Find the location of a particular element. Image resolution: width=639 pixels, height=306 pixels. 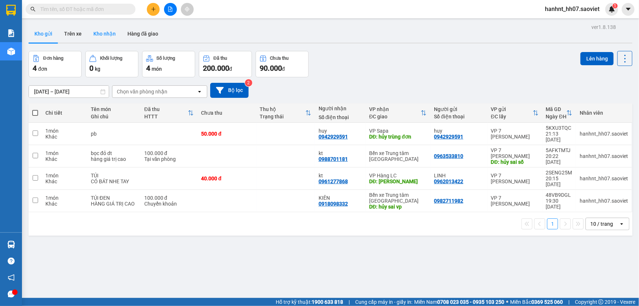

img: icon-new-feature is located at coordinates (612, 9).